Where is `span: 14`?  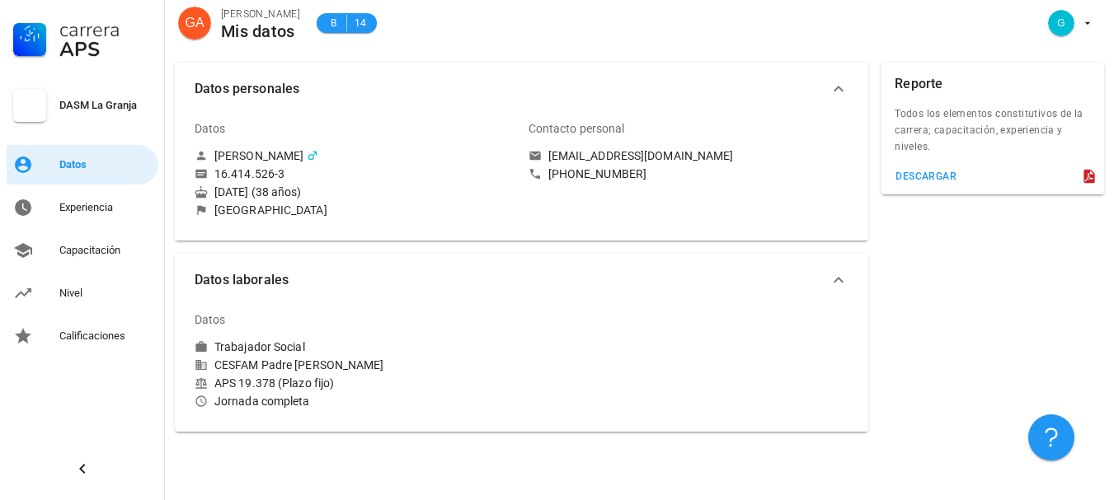
span: 14 is located at coordinates (360, 23).